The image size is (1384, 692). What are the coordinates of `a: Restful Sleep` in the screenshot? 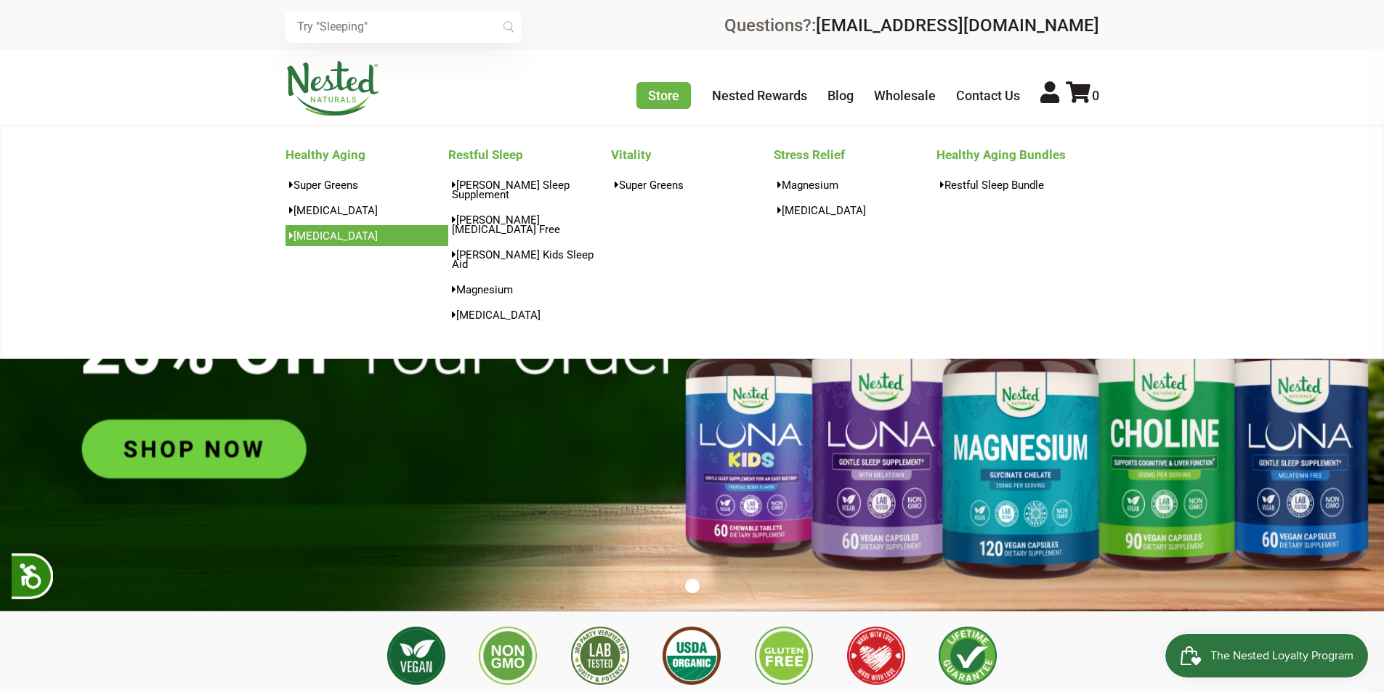 It's located at (529, 155).